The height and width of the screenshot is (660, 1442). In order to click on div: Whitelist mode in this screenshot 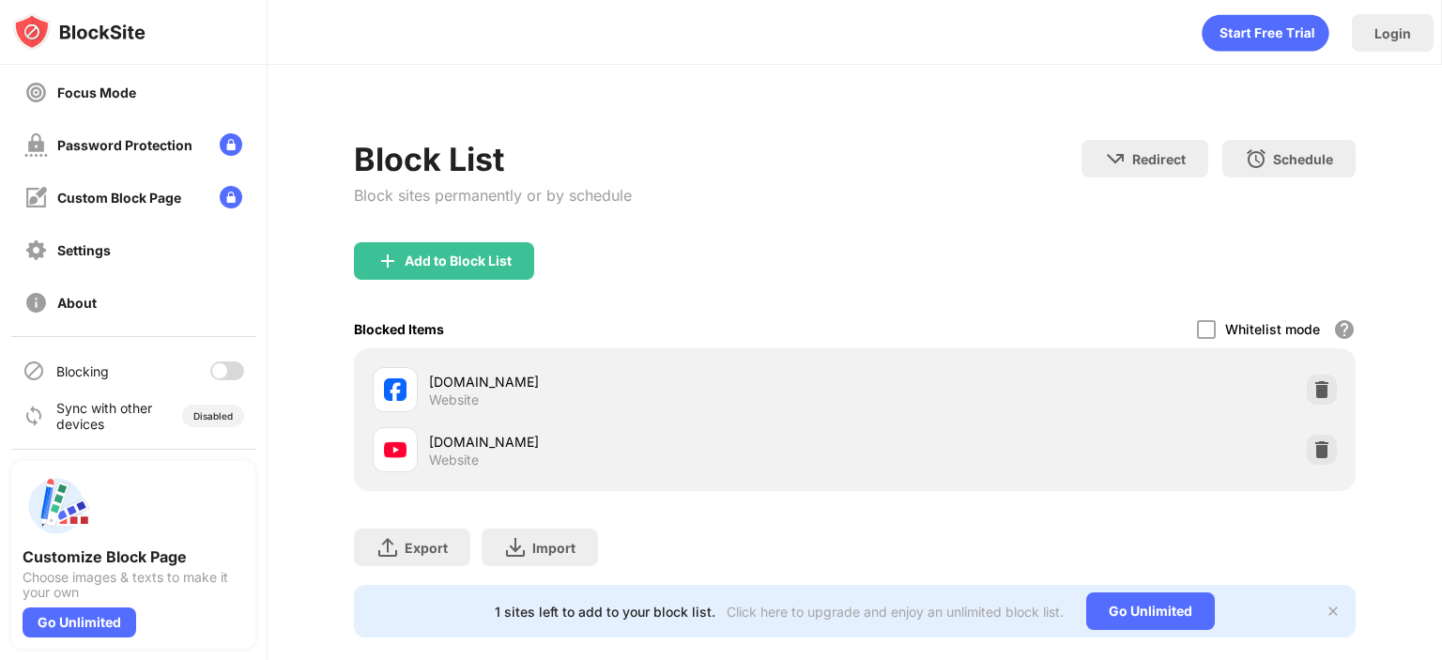, I will do `click(1272, 329)`.